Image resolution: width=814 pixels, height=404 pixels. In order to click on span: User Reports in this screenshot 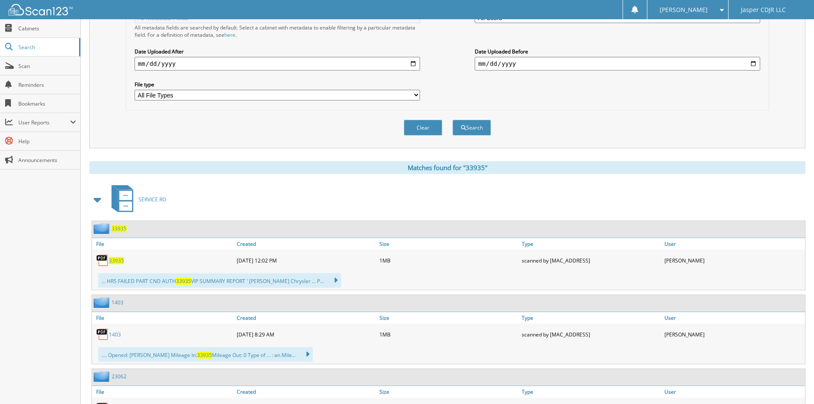, I will do `click(44, 122)`.